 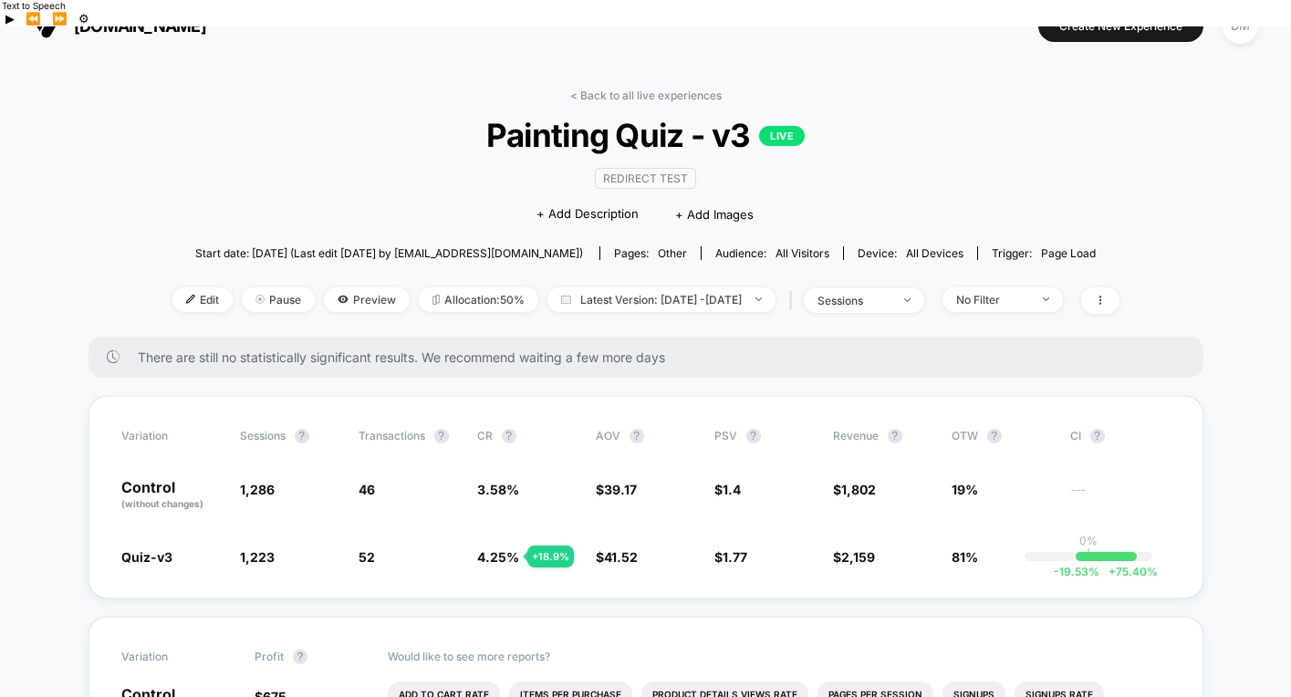 I want to click on a: < Back to all live experiences, so click(x=646, y=95).